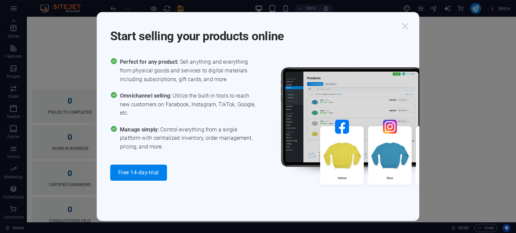 The image size is (516, 233). Describe the element at coordinates (254, 32) in the screenshot. I see `h1: Start selling your products online` at that location.